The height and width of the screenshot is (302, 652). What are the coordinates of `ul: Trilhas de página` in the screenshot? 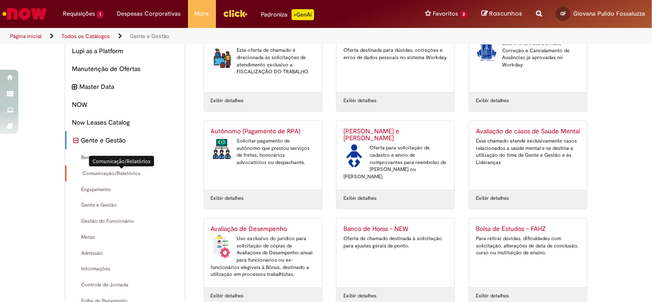 It's located at (217, 36).